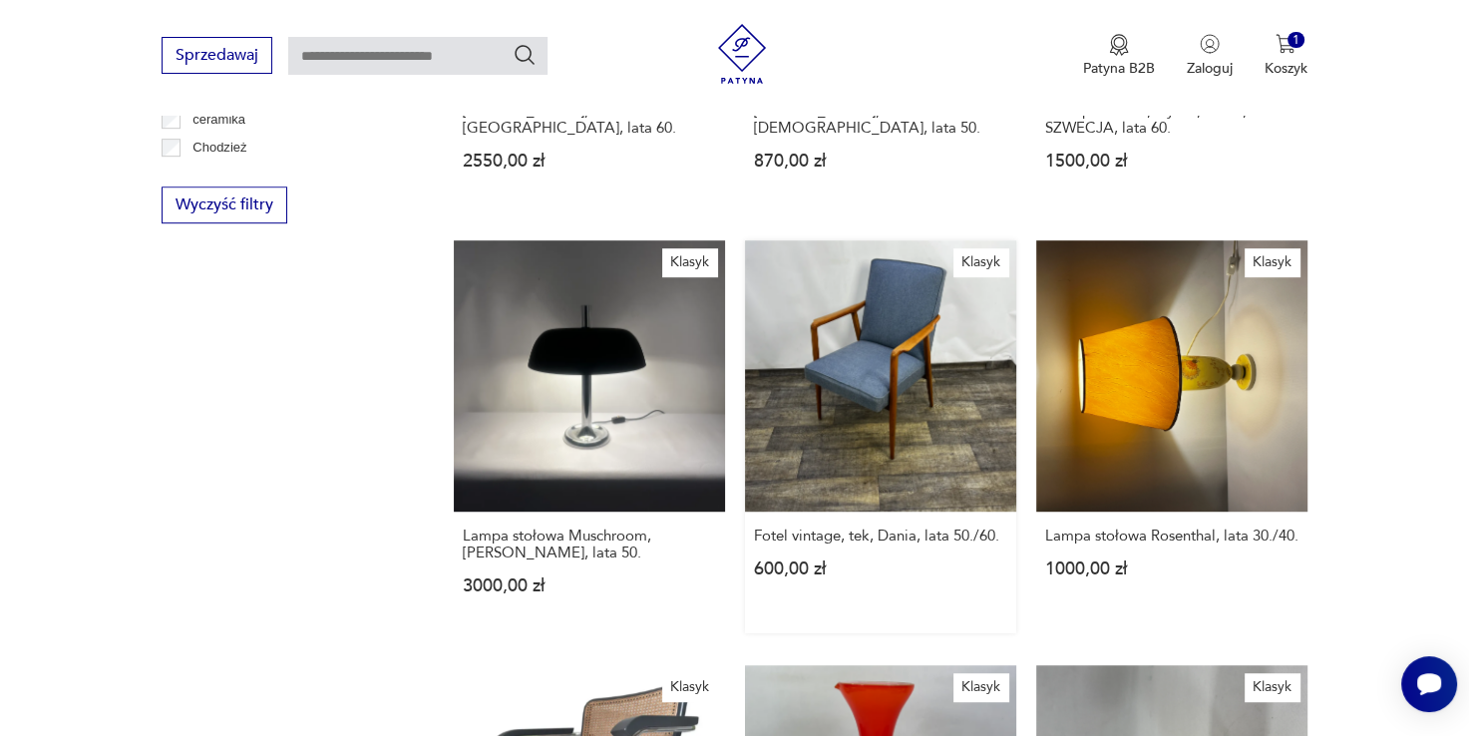 Image resolution: width=1469 pixels, height=736 pixels. What do you see at coordinates (1119, 56) in the screenshot?
I see `a: Ikona medaluPatyna B2B` at bounding box center [1119, 56].